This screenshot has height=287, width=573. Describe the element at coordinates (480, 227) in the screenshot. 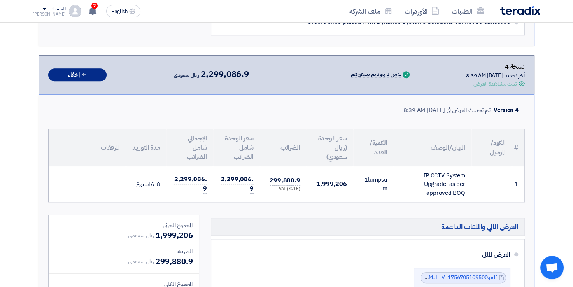

I see `span: العرض المالي والملفات الداعمة` at that location.